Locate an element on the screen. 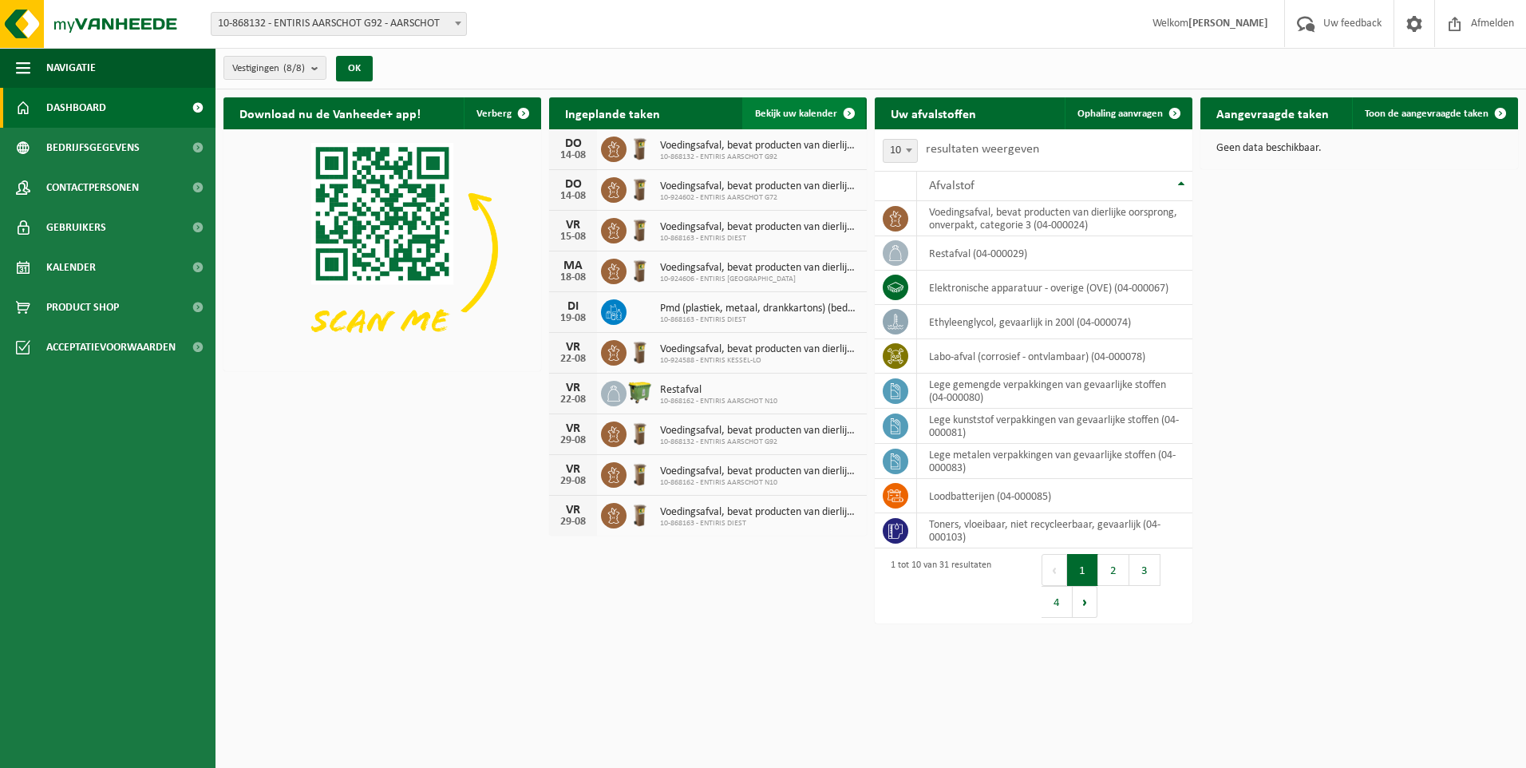 Image resolution: width=1526 pixels, height=768 pixels. button: Verberg is located at coordinates (501, 113).